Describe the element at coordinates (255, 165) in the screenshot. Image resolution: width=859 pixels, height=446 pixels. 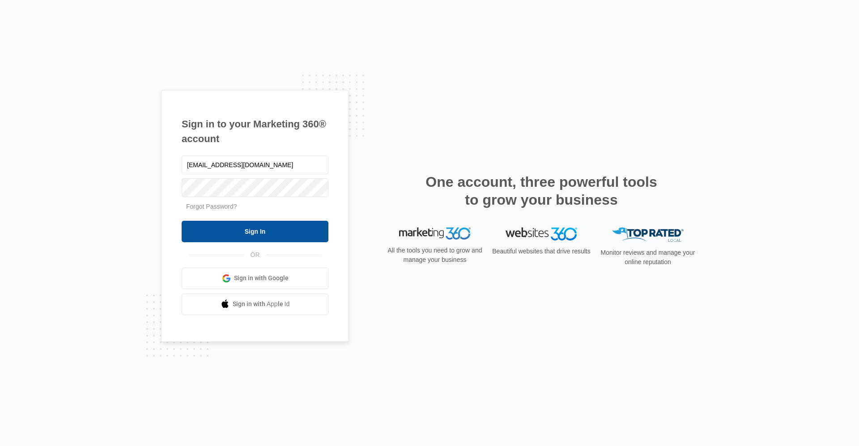
I see `input: Email` at that location.